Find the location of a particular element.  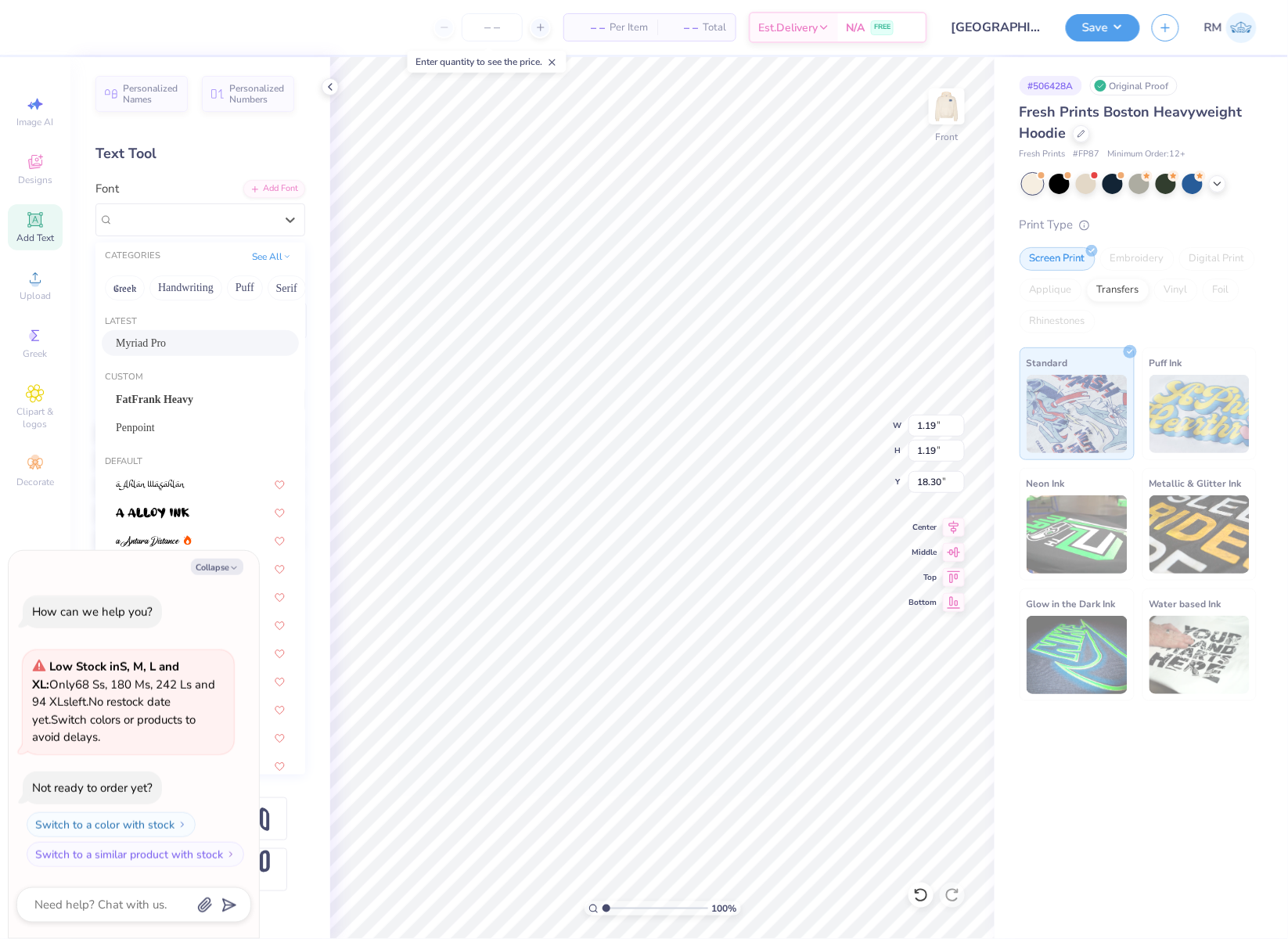

div: Print Type is located at coordinates (1138, 224).